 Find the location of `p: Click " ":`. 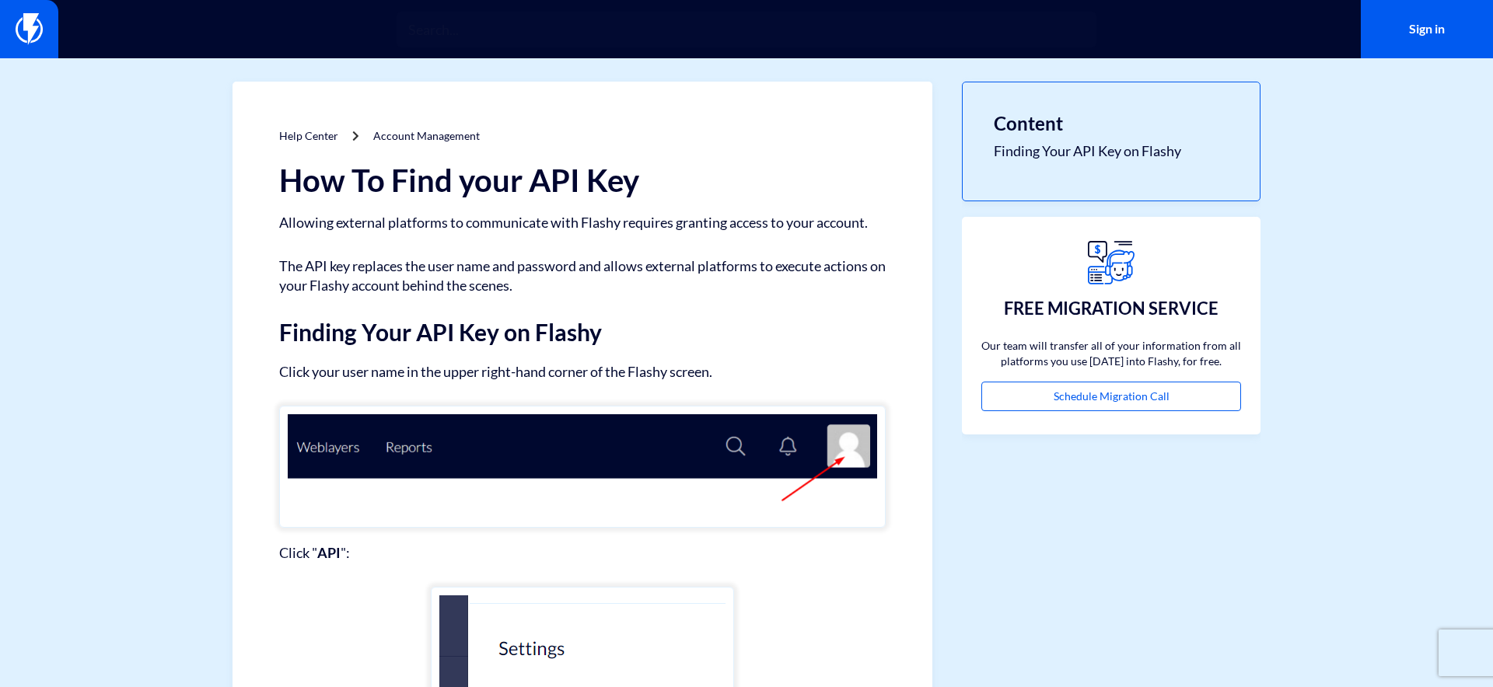

p: Click " ": is located at coordinates (582, 554).